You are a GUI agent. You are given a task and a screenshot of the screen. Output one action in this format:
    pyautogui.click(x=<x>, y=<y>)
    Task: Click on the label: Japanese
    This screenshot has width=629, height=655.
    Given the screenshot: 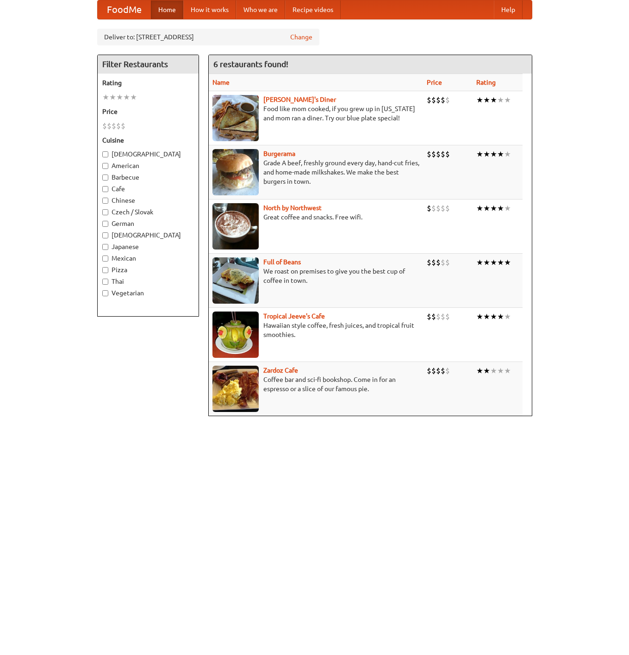 What is the action you would take?
    pyautogui.click(x=148, y=247)
    